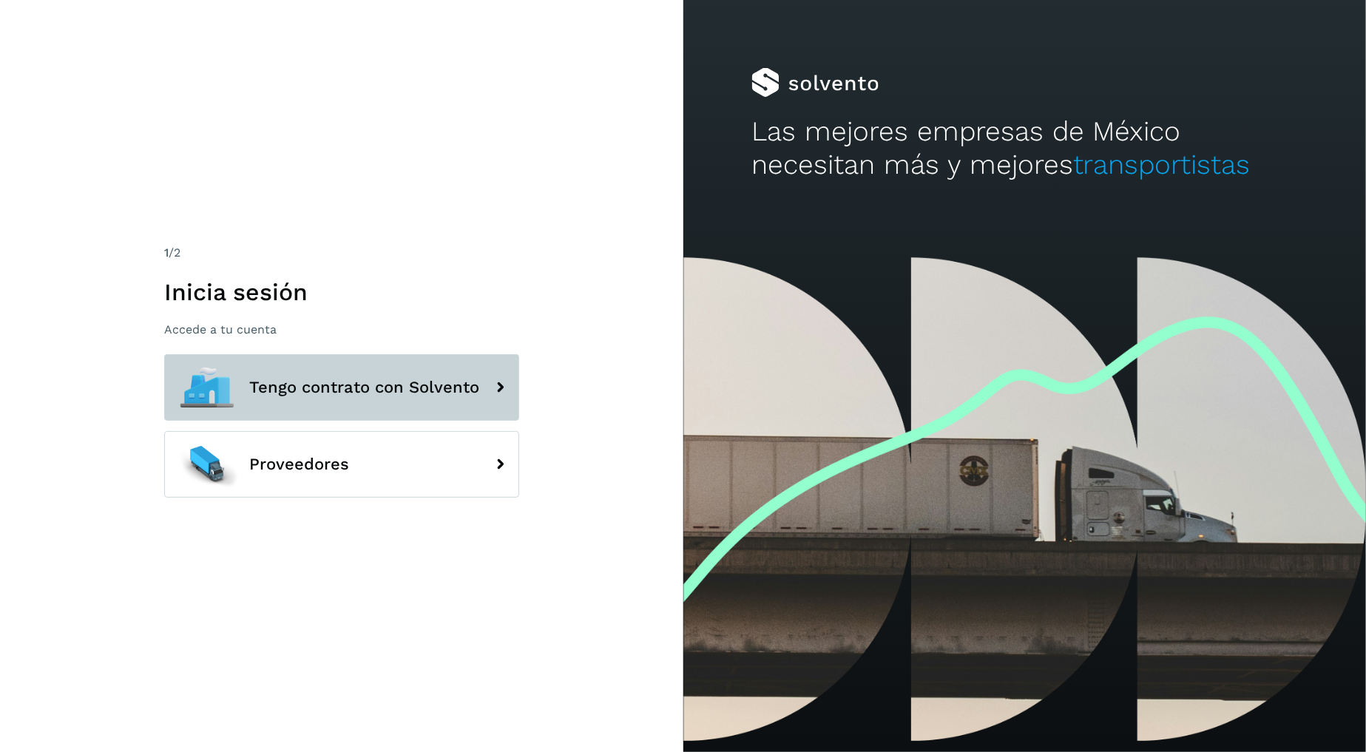  Describe the element at coordinates (342, 329) in the screenshot. I see `p: Accede a tu cuenta` at that location.